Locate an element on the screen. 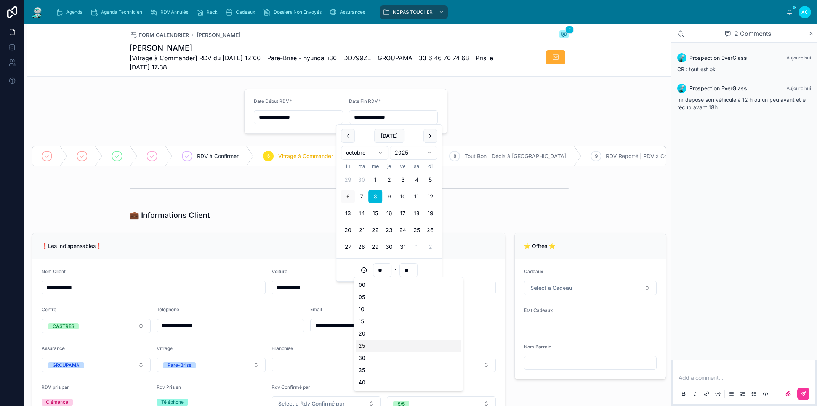 The image size is (817, 406). a: Agenda Technicien is located at coordinates (118, 12).